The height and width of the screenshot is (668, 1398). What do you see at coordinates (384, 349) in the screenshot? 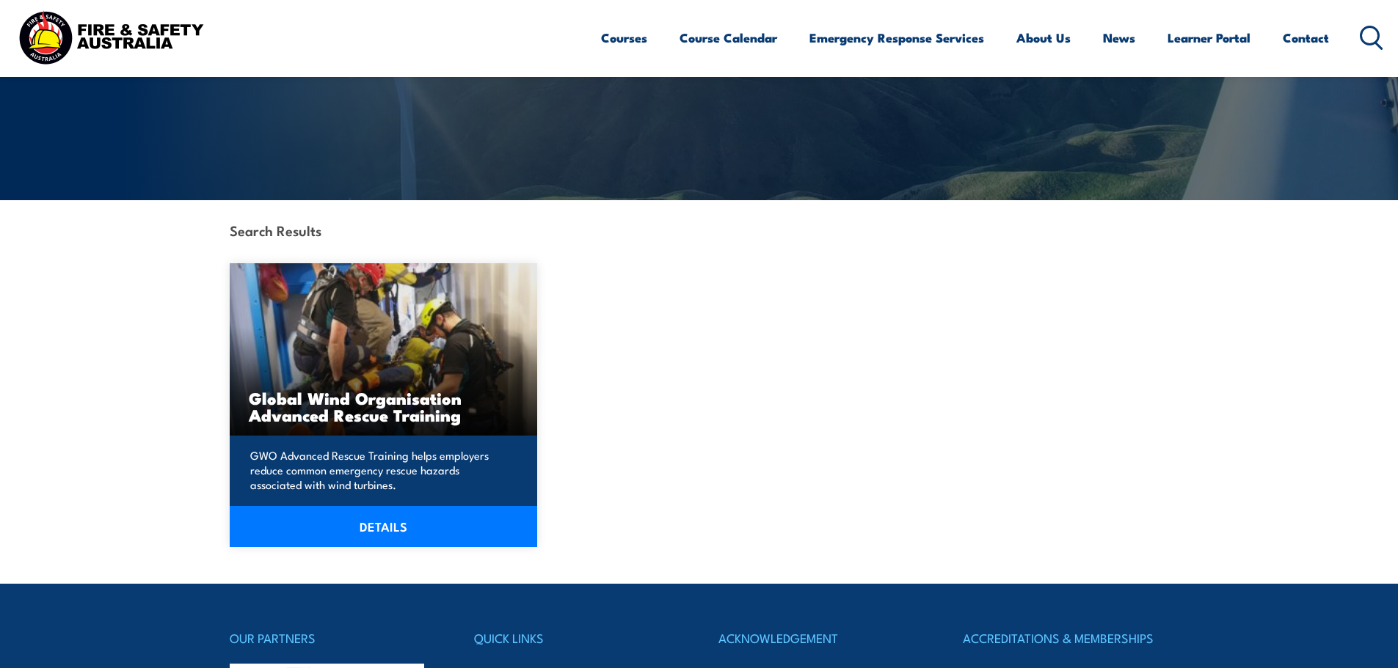
I see `a: Global Wind Organisation Advanced Rescue Training` at bounding box center [384, 349].